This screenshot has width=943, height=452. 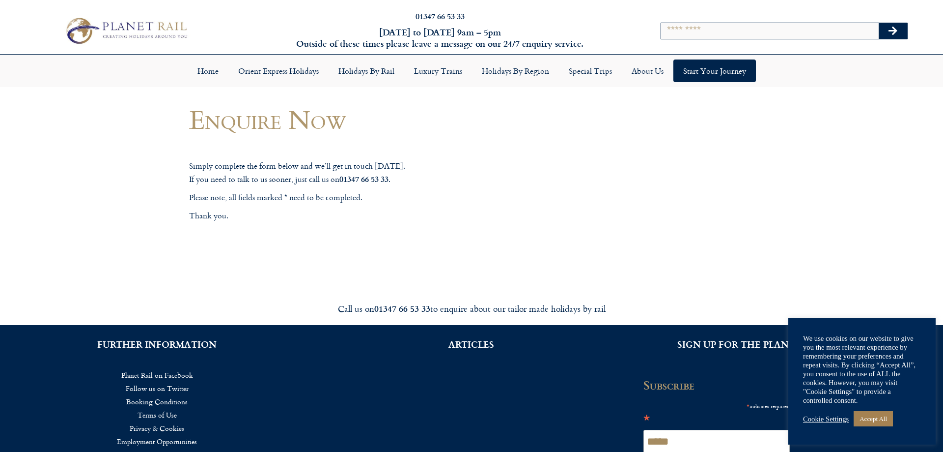 What do you see at coordinates (126, 30) in the screenshot?
I see `img: Planet Rail Train Holidays Logo` at bounding box center [126, 30].